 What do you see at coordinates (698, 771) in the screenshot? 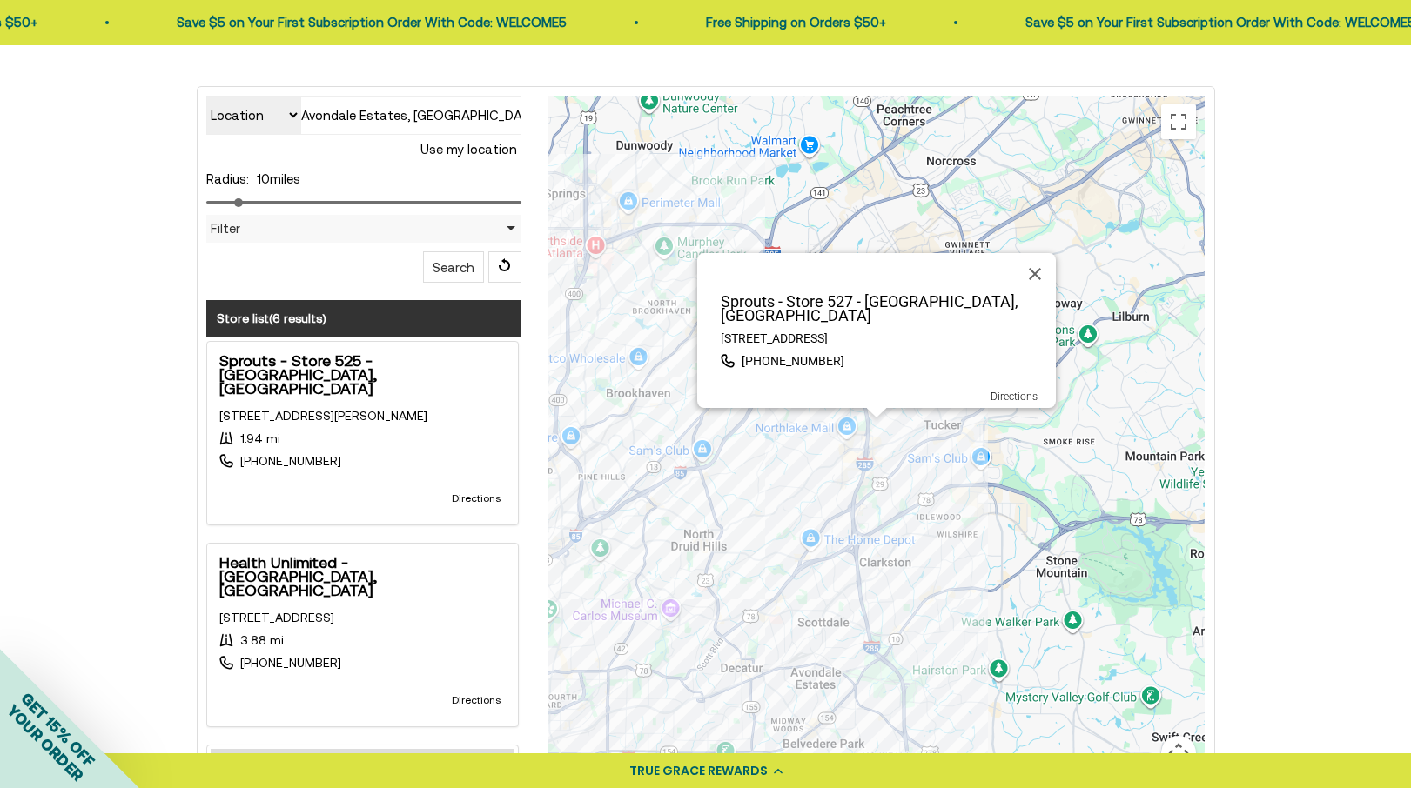
I see `div: TRUE GRACE REWARDS` at bounding box center [698, 771].